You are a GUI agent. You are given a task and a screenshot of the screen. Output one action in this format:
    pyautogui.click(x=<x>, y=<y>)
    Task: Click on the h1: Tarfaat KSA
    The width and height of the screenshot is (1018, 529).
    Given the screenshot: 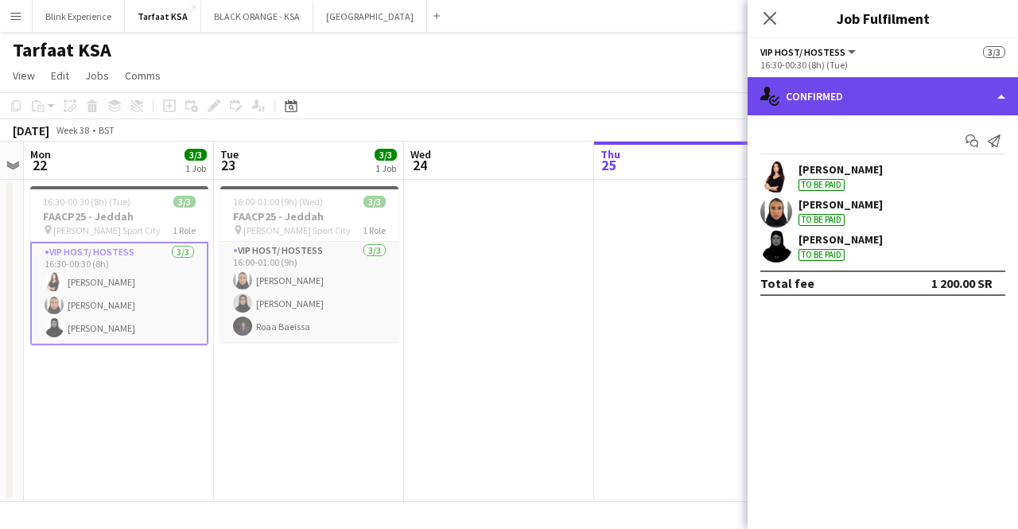 What is the action you would take?
    pyautogui.click(x=62, y=50)
    